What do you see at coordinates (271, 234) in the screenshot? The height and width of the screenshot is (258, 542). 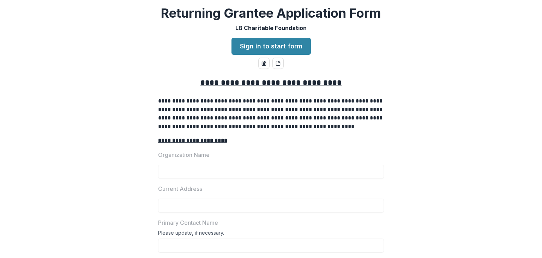 I see `div: Please update, if necessary.` at bounding box center [271, 234].